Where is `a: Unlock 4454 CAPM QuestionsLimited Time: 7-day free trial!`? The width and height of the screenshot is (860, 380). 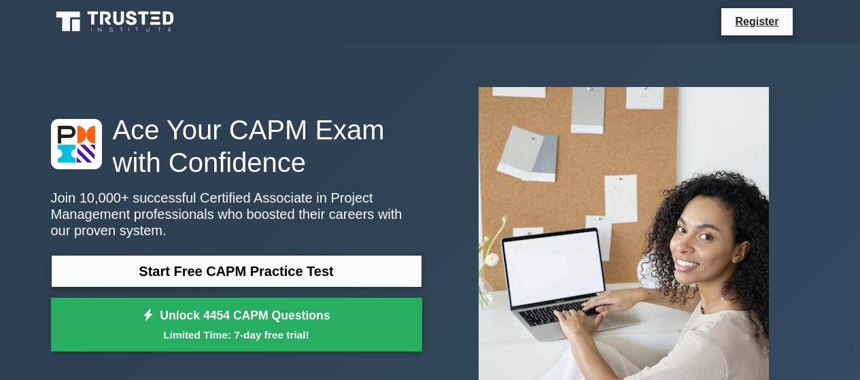
a: Unlock 4454 CAPM QuestionsLimited Time: 7-day free trial! is located at coordinates (237, 325).